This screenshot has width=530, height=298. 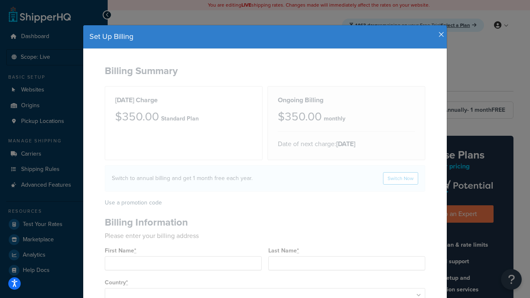 I want to click on h4: Set Up Billing, so click(x=265, y=37).